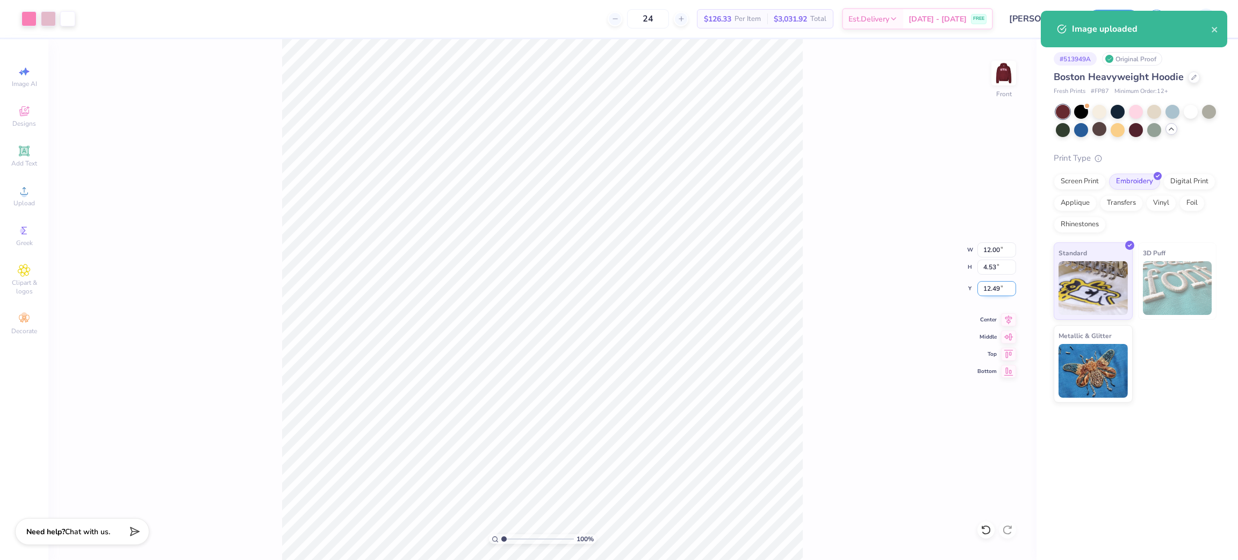 Image resolution: width=1238 pixels, height=560 pixels. What do you see at coordinates (1134, 182) in the screenshot?
I see `div: Embroidery` at bounding box center [1134, 182].